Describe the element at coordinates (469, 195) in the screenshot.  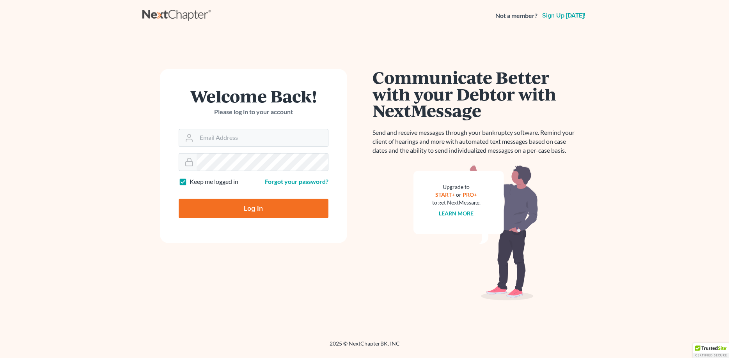
I see `a: PRO+` at that location.